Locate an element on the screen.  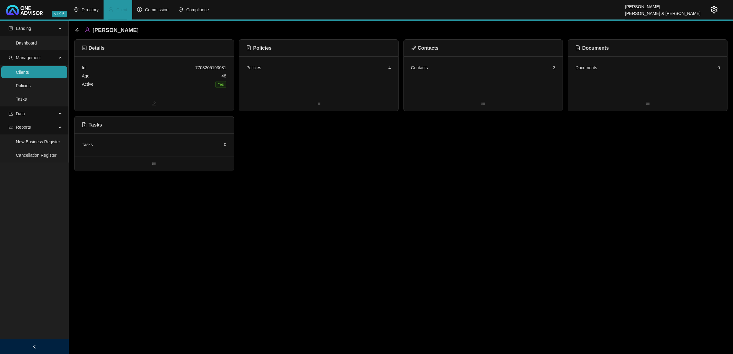
div: 3 is located at coordinates (554, 68).